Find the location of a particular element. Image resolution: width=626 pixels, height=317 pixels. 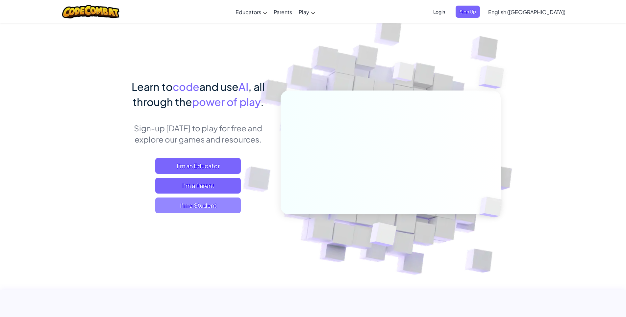

span: and use is located at coordinates (219, 86).